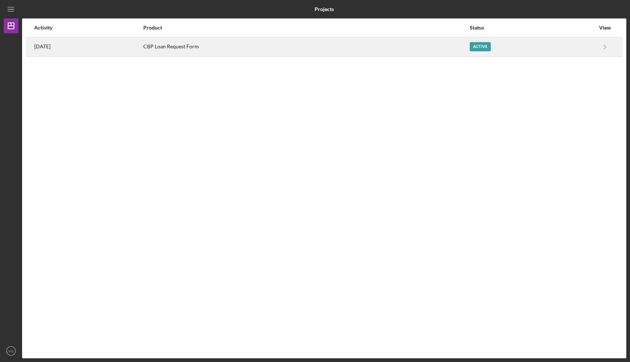  I want to click on div: View, so click(605, 28).